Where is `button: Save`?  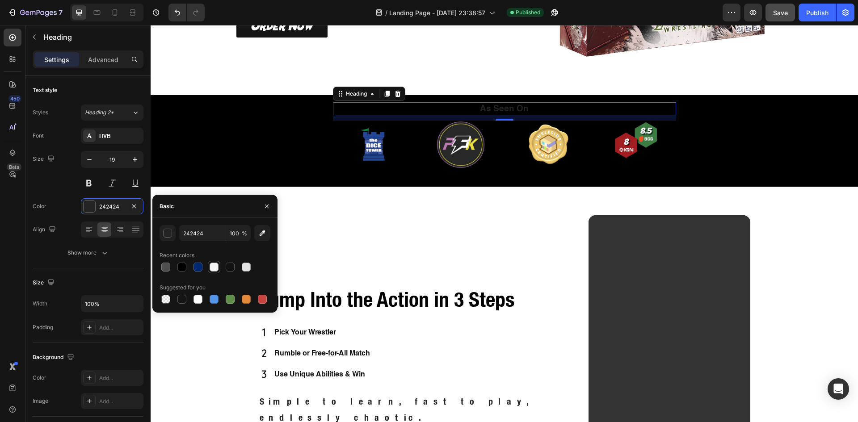 button: Save is located at coordinates (780, 13).